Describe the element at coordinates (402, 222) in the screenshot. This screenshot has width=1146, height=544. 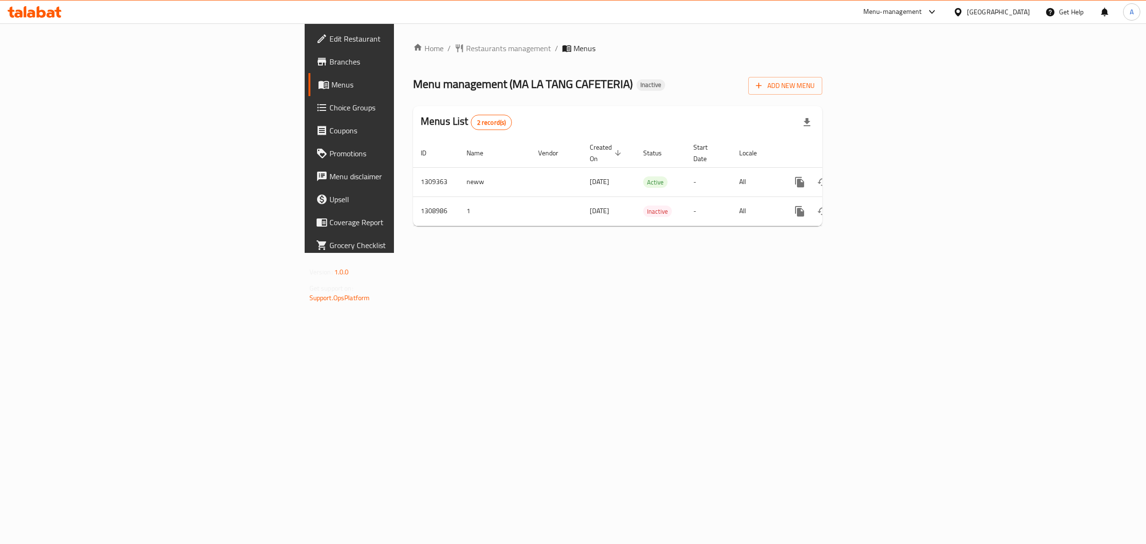
I see `a: Coverage Report` at that location.